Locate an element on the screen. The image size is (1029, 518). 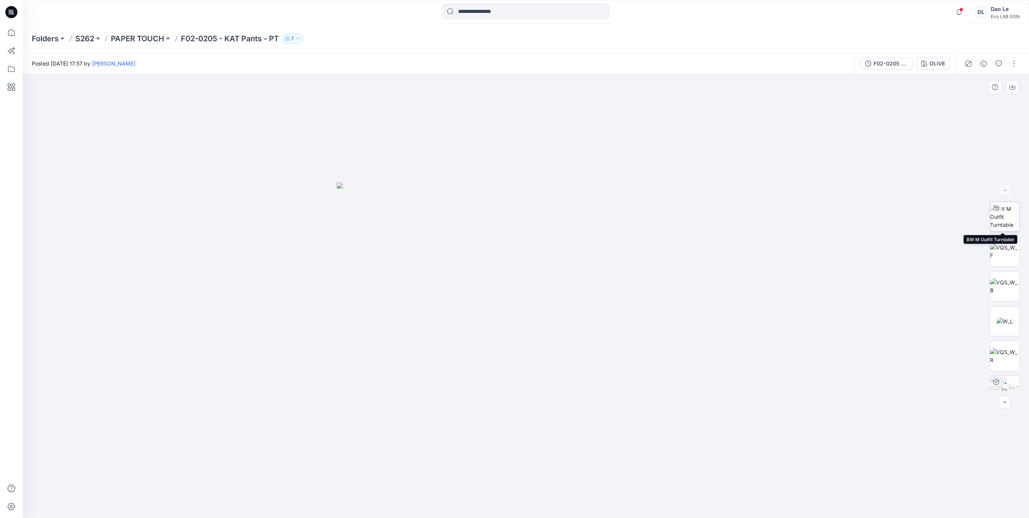
a: Folders is located at coordinates (45, 39).